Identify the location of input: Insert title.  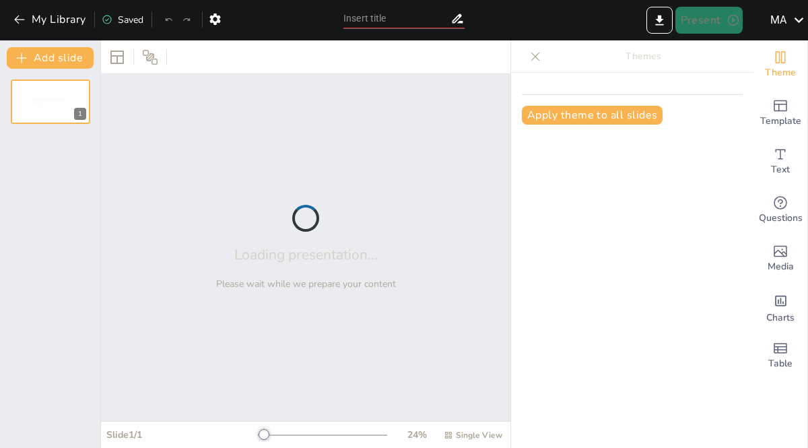
(397, 18).